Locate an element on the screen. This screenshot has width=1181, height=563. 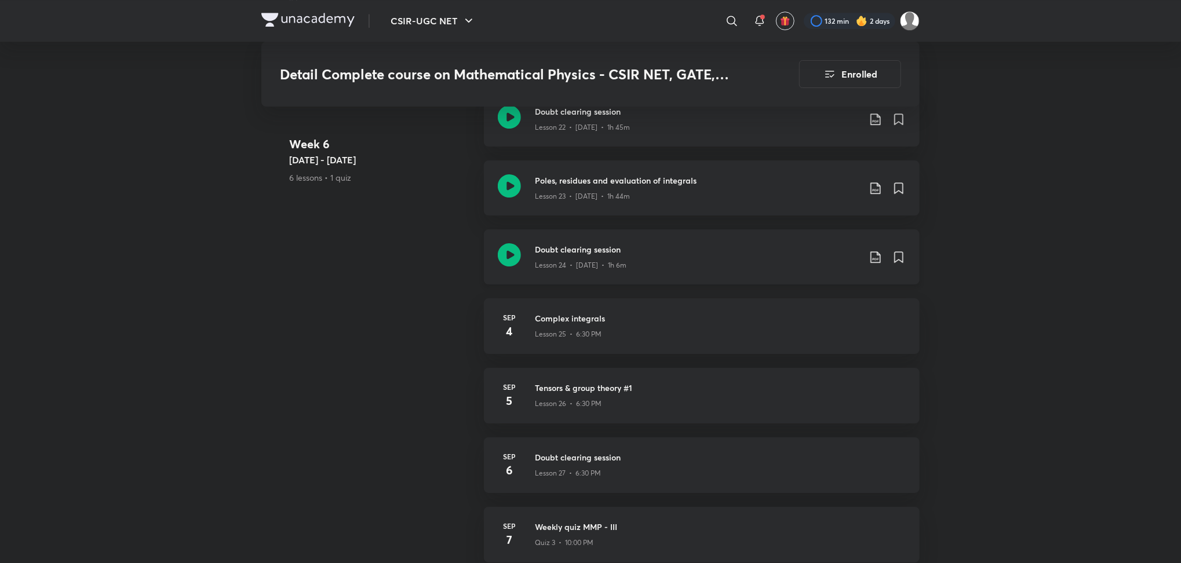
h4: 5 is located at coordinates (509, 401).